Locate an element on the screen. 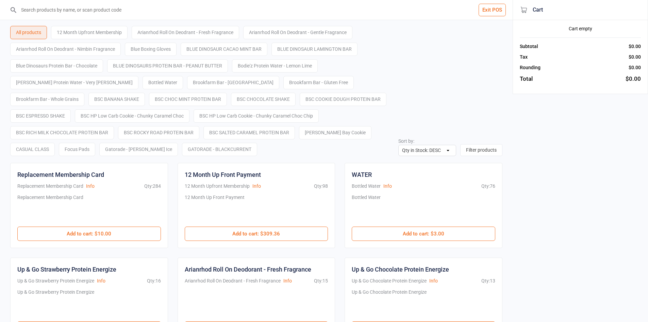  div: BLUE DINOSAURS PROTEIN BAR - PEANUT BUTTER is located at coordinates (167, 66).